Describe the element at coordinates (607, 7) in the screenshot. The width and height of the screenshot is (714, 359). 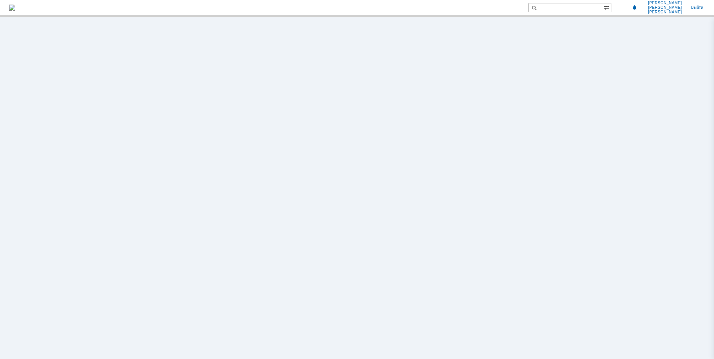
I see `span: Расширенный поиск` at that location.